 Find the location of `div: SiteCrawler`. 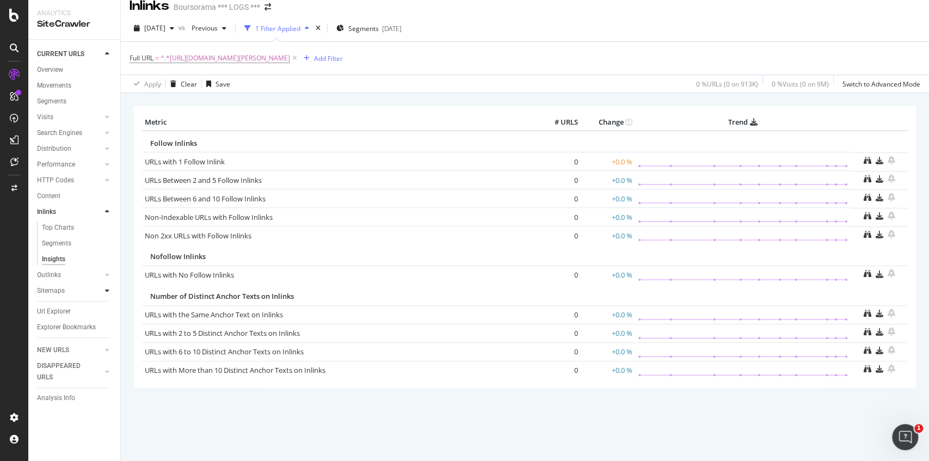

div: SiteCrawler is located at coordinates (74, 24).